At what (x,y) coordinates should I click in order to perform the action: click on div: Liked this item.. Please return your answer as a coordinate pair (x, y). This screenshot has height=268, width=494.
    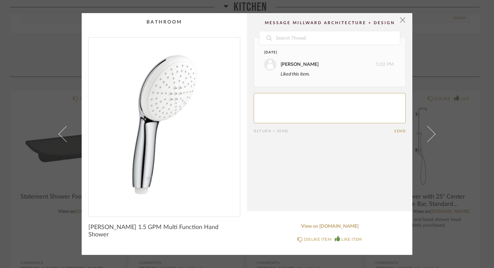
    Looking at the image, I should click on (337, 74).